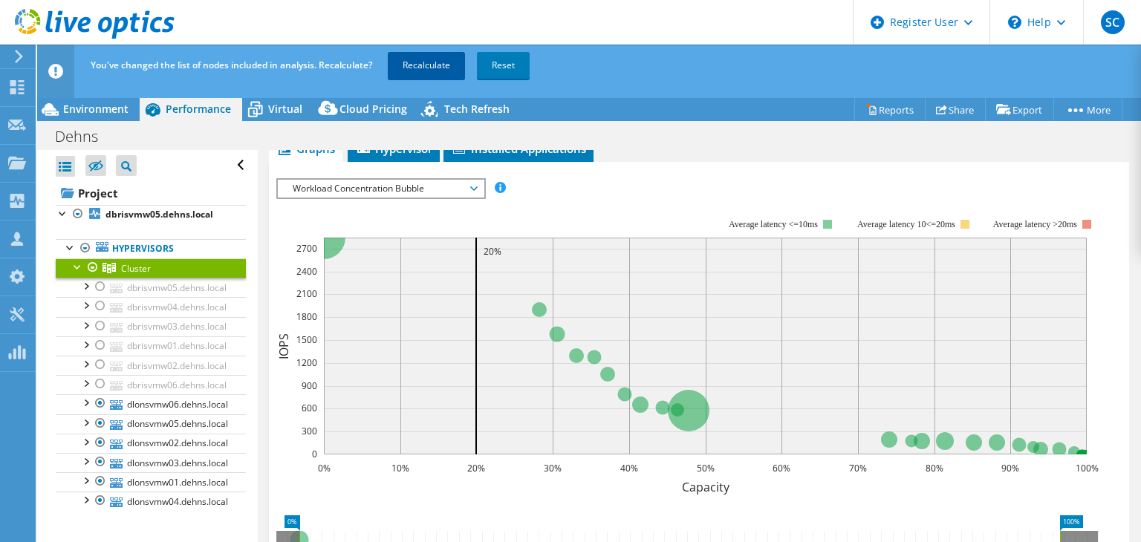 This screenshot has height=542, width=1141. I want to click on a: dlonsvmw05.dehns.local, so click(151, 424).